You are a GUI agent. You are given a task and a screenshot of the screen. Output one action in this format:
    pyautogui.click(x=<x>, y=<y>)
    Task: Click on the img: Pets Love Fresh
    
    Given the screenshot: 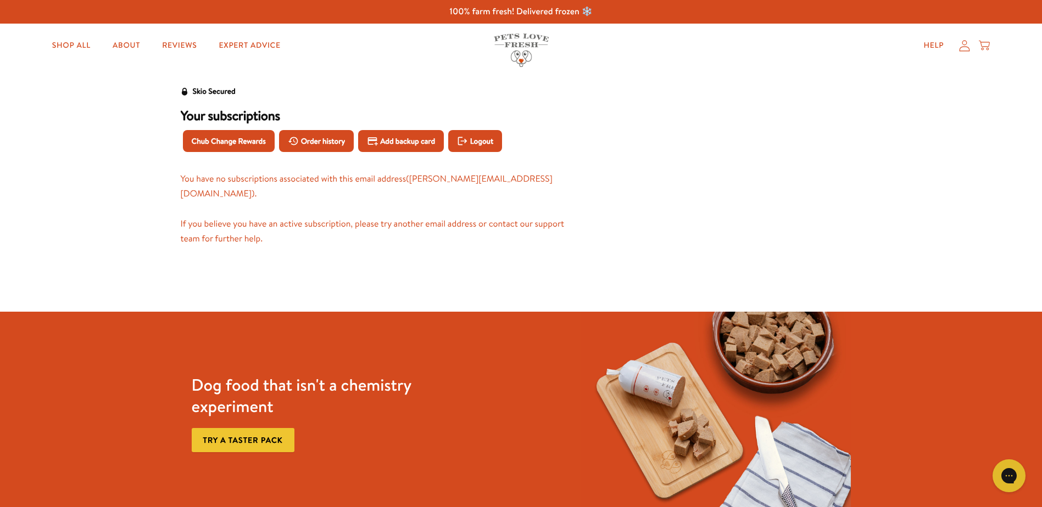 What is the action you would take?
    pyautogui.click(x=521, y=50)
    